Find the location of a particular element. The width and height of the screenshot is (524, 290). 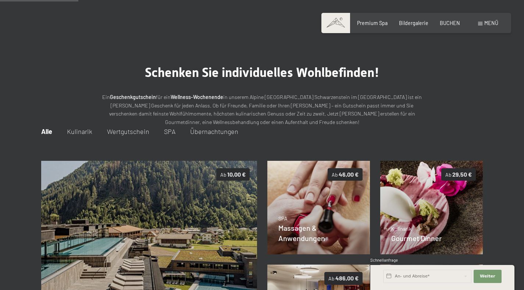

span: Schnellanfrage is located at coordinates (384, 260).